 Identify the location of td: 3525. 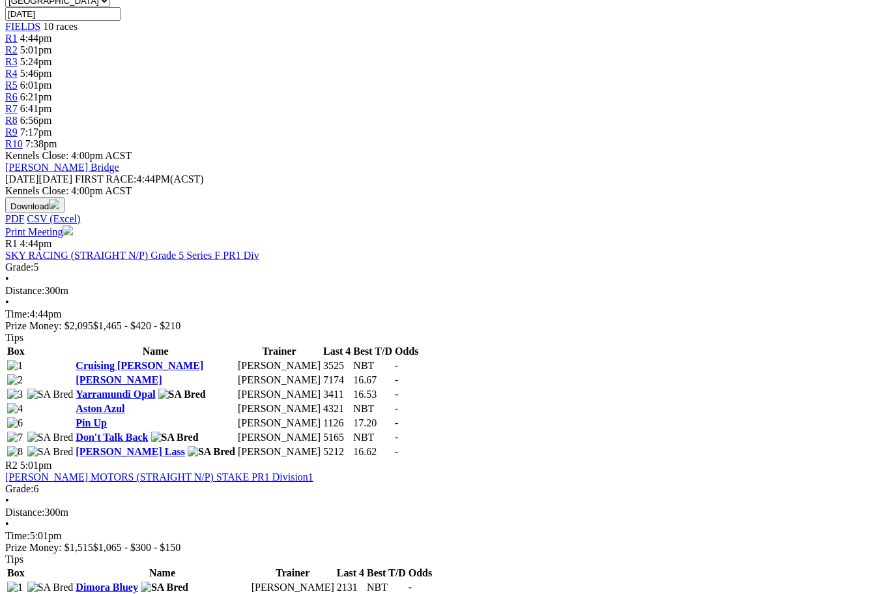
(337, 366).